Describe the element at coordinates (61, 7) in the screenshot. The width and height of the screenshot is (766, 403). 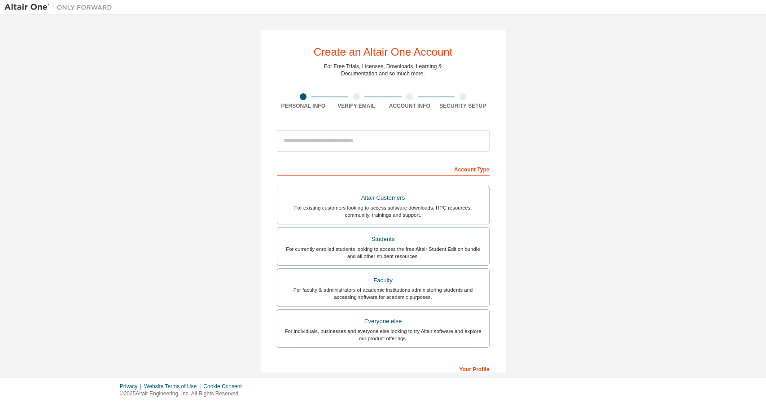
I see `img: Altair One` at that location.